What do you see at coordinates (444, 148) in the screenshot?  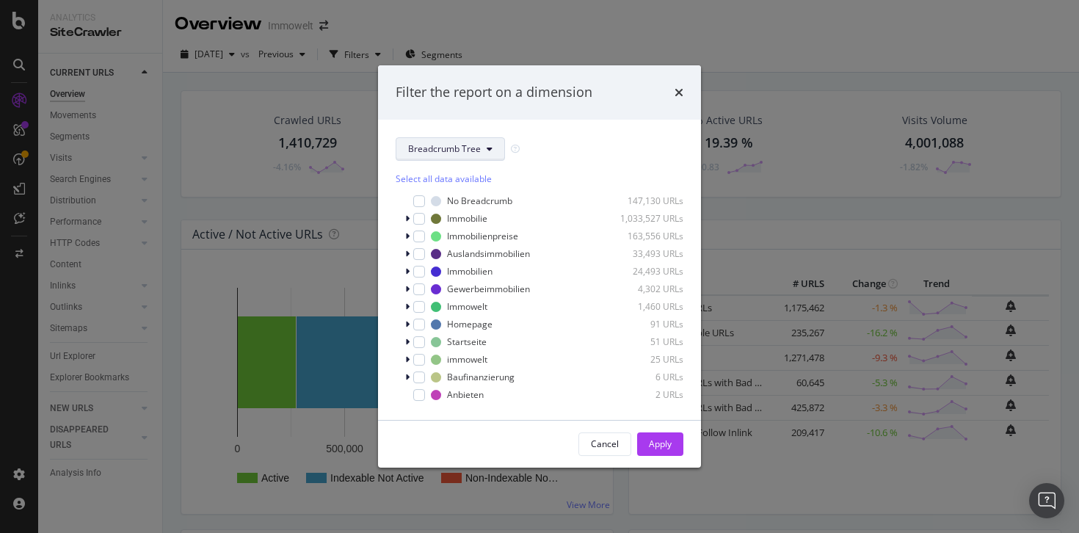 I see `span: Breadcrumb Tree` at bounding box center [444, 148].